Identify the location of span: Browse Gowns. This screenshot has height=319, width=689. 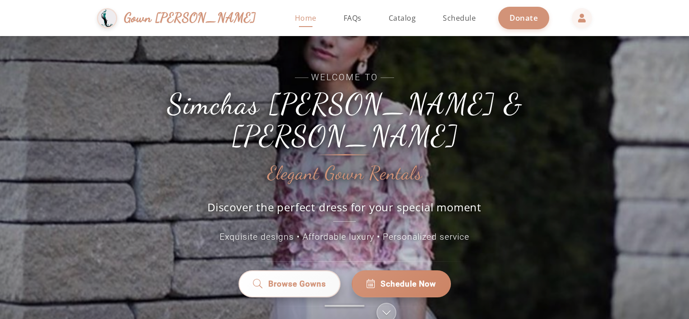
(297, 284).